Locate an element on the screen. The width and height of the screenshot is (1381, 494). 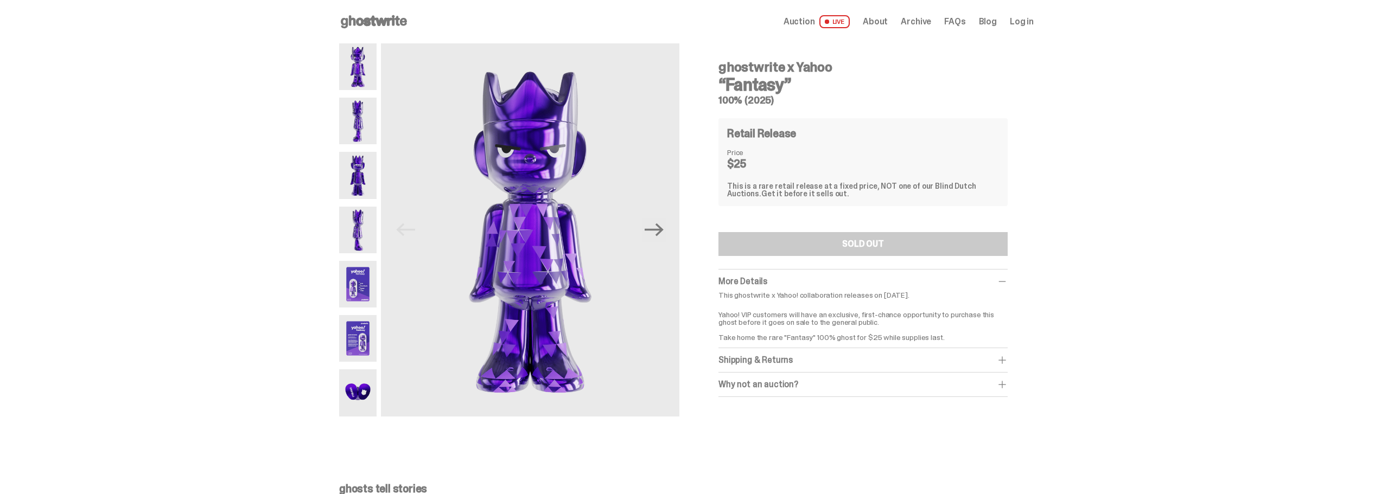
span: Get it before it sells out. is located at coordinates (805, 194).